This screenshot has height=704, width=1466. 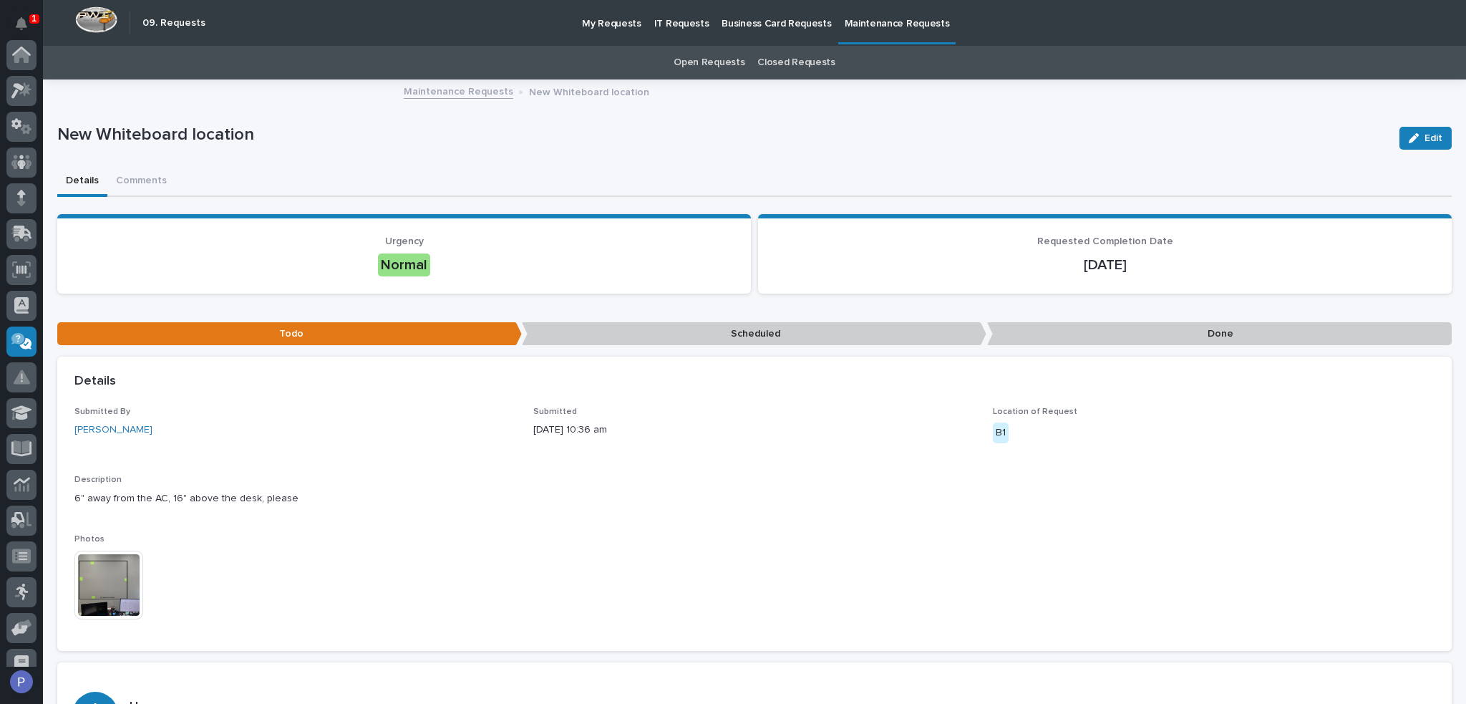 What do you see at coordinates (27, 29) in the screenshot?
I see `div: Notifications1` at bounding box center [27, 29].